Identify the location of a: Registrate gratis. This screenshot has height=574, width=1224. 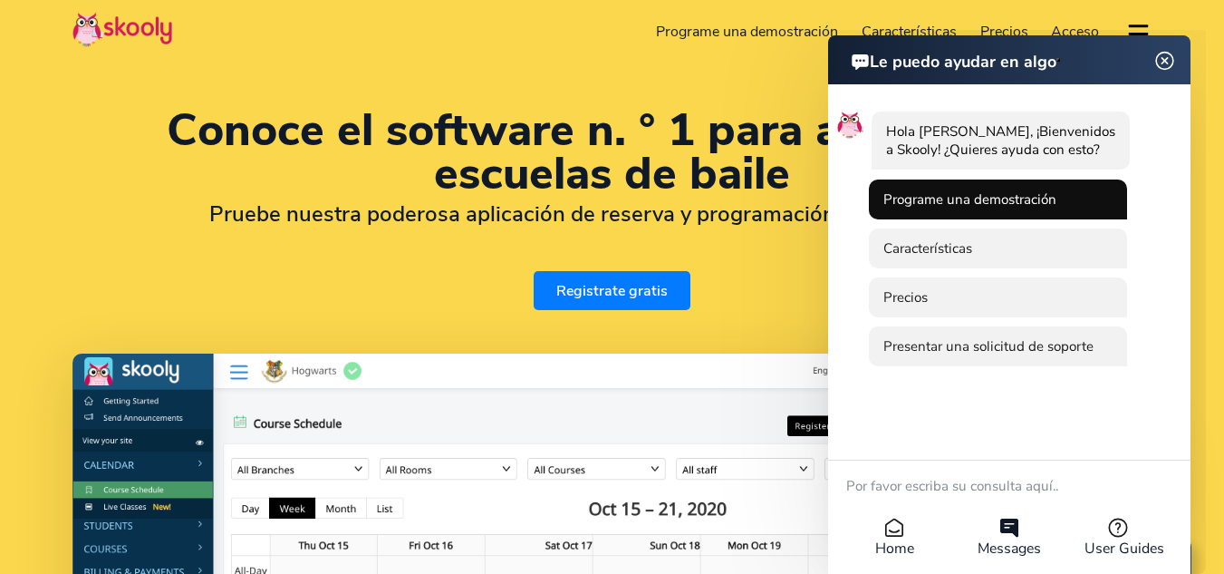
(612, 290).